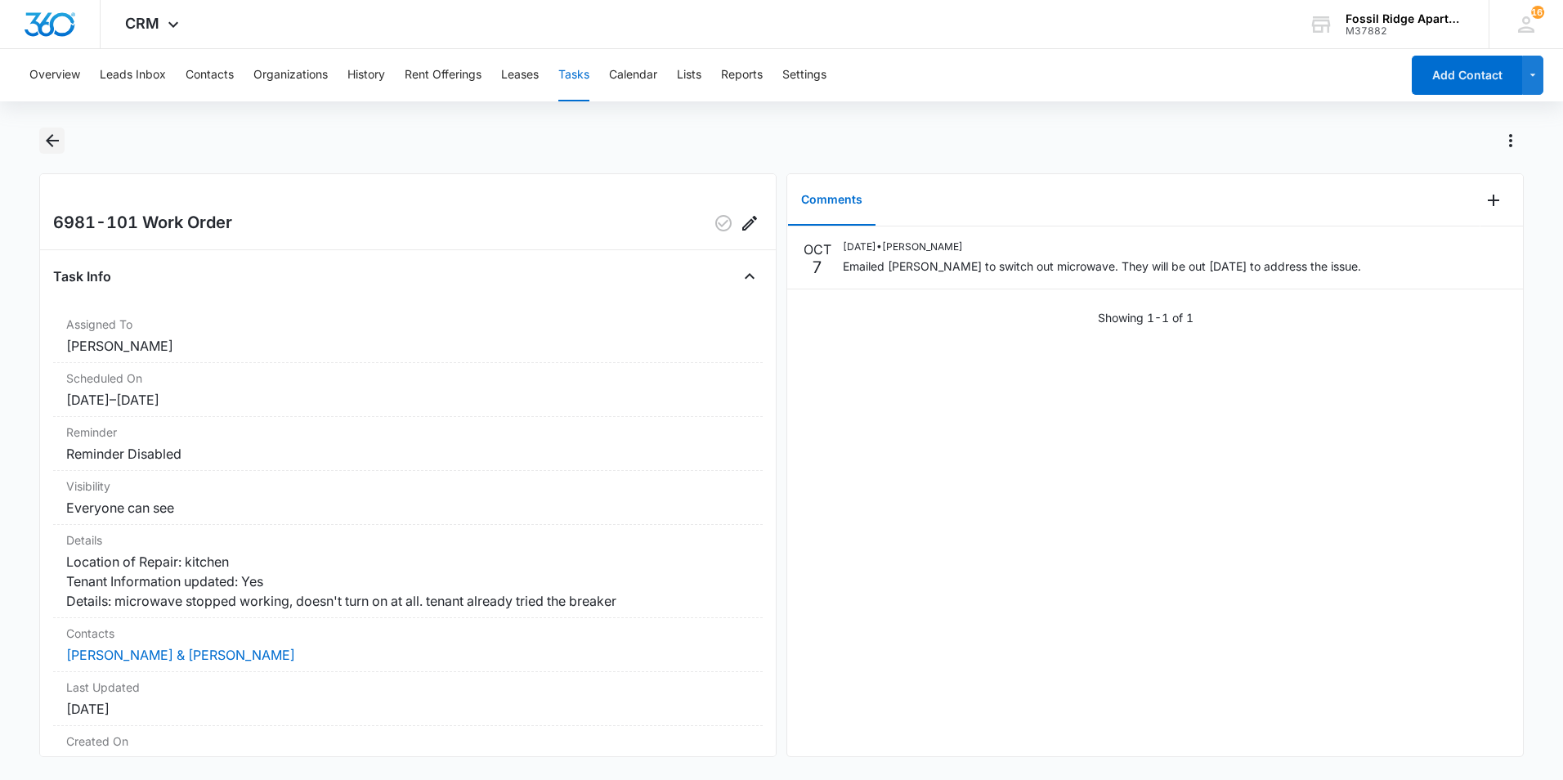 This screenshot has width=1563, height=780. What do you see at coordinates (1538, 12) in the screenshot?
I see `div: notifications count` at bounding box center [1538, 12].